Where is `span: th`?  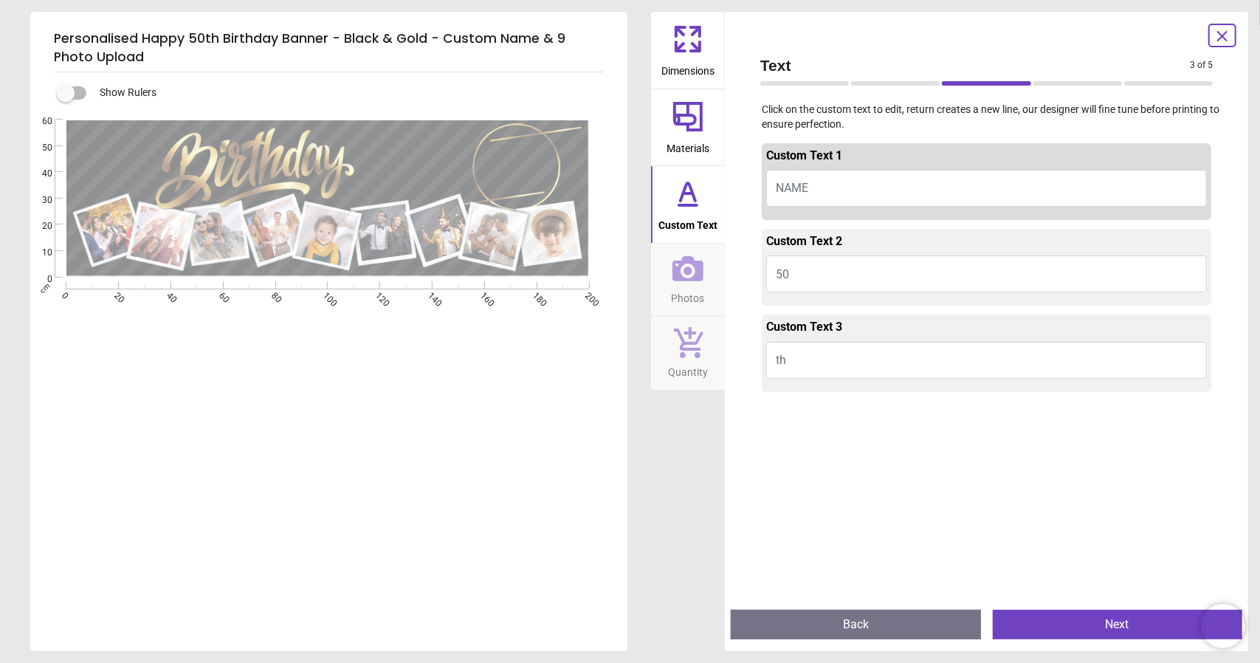 span: th is located at coordinates (781, 359).